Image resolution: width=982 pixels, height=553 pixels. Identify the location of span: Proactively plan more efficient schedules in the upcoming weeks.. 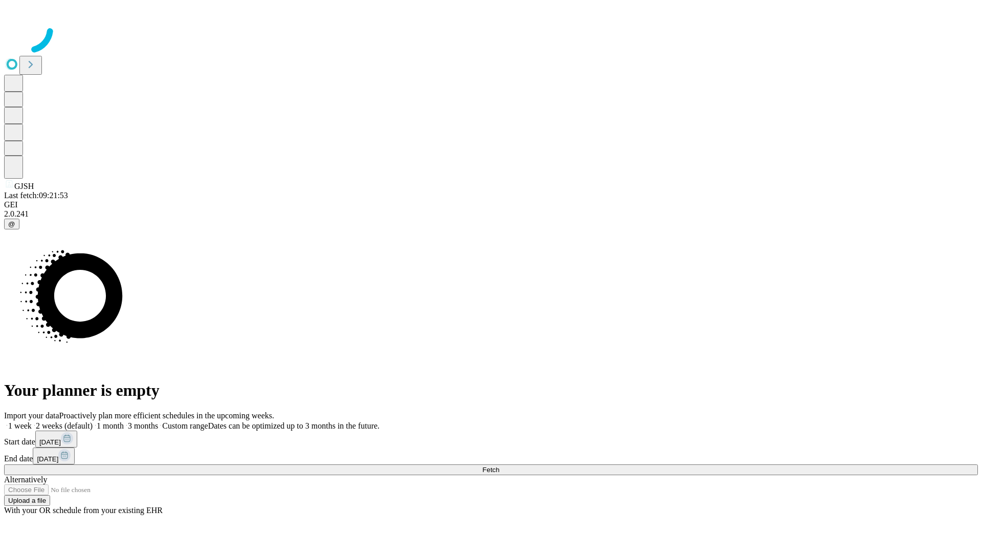
(167, 415).